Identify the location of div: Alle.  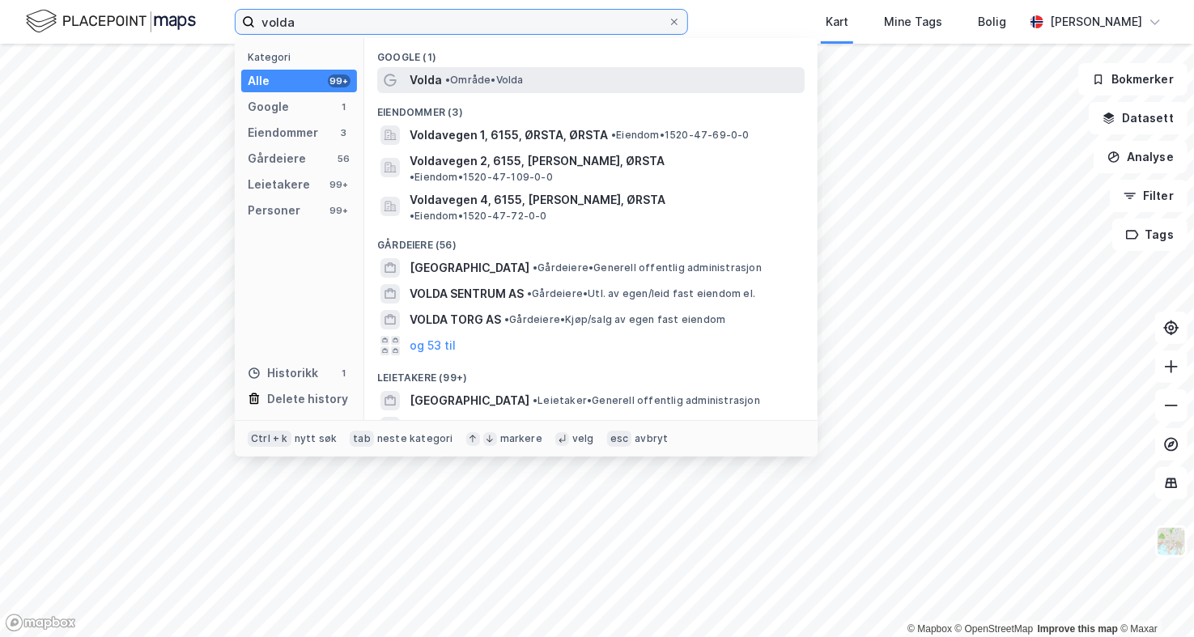
(258, 81).